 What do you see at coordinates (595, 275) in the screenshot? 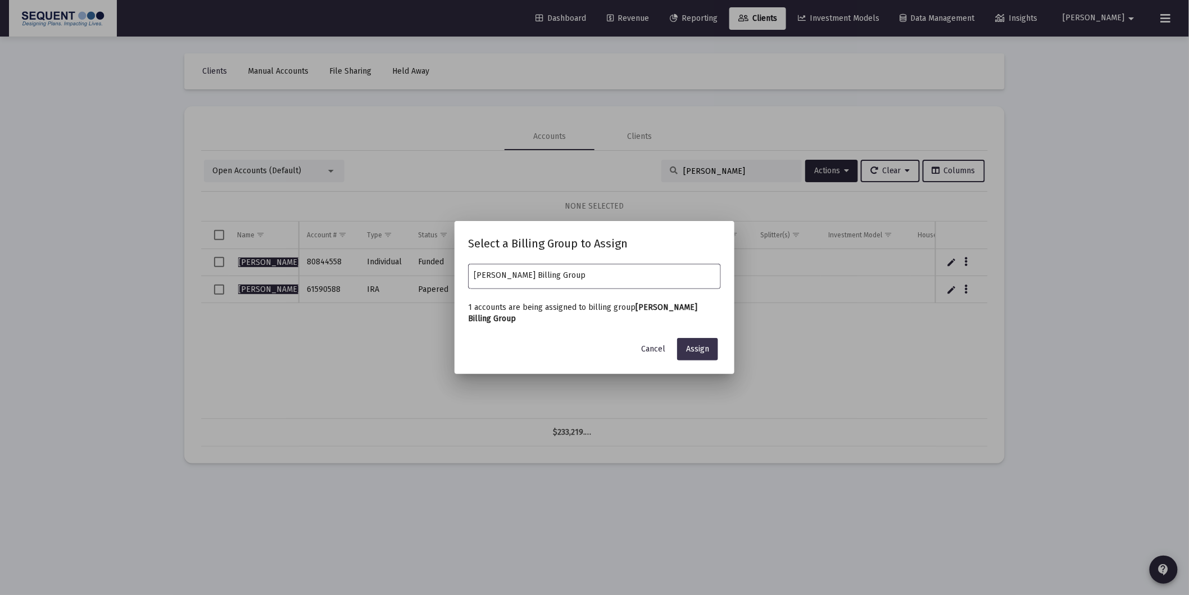
I see `input: Select a billing group` at bounding box center [595, 275].